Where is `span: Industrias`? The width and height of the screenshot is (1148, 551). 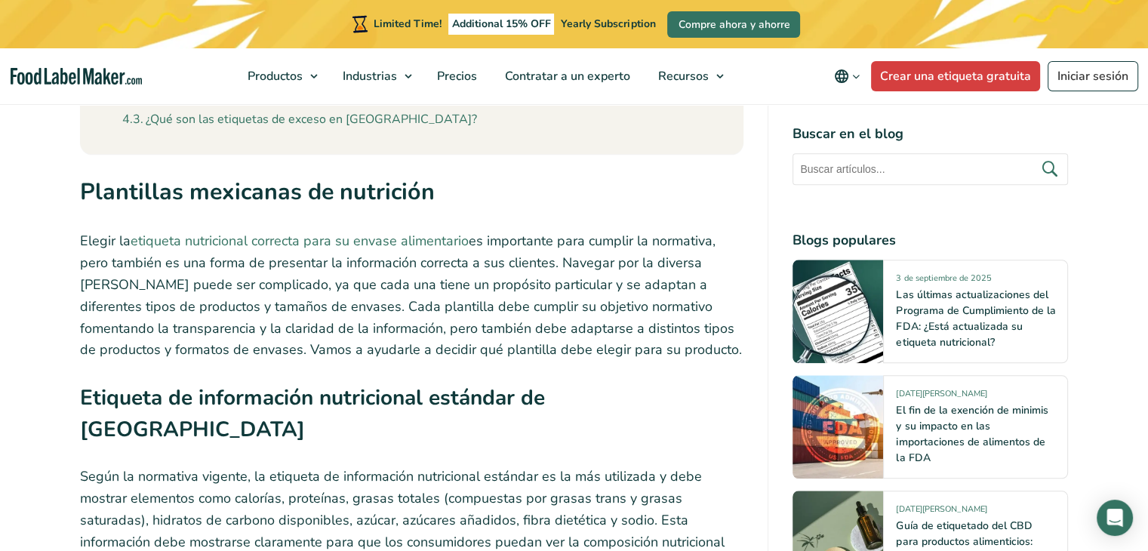
span: Industrias is located at coordinates (368, 76).